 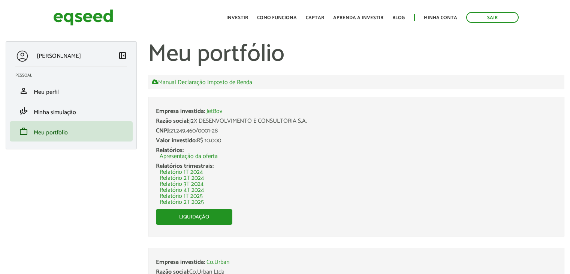 What do you see at coordinates (71, 111) in the screenshot?
I see `li: Minha simulação` at bounding box center [71, 111].